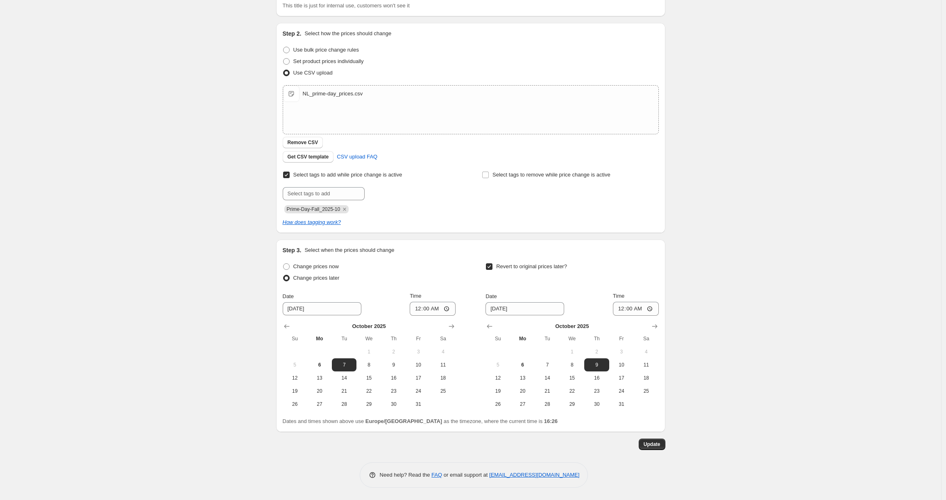  What do you see at coordinates (406, 475) in the screenshot?
I see `span: Need help? Read the` at bounding box center [406, 475].